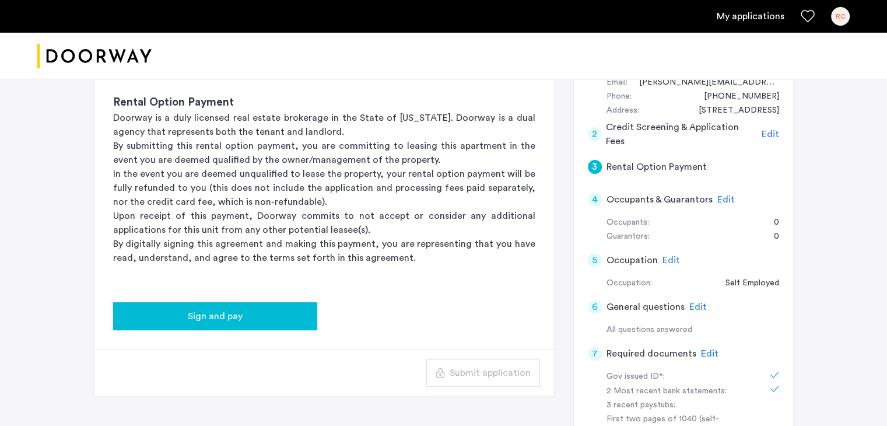 This screenshot has width=887, height=426. I want to click on div: +19737697990, so click(736, 97).